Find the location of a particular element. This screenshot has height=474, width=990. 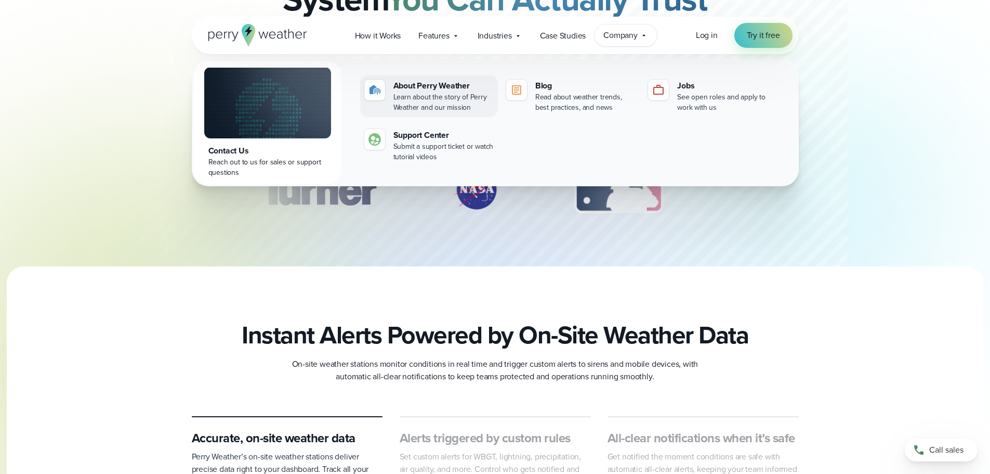

span: Log in is located at coordinates (707, 35).